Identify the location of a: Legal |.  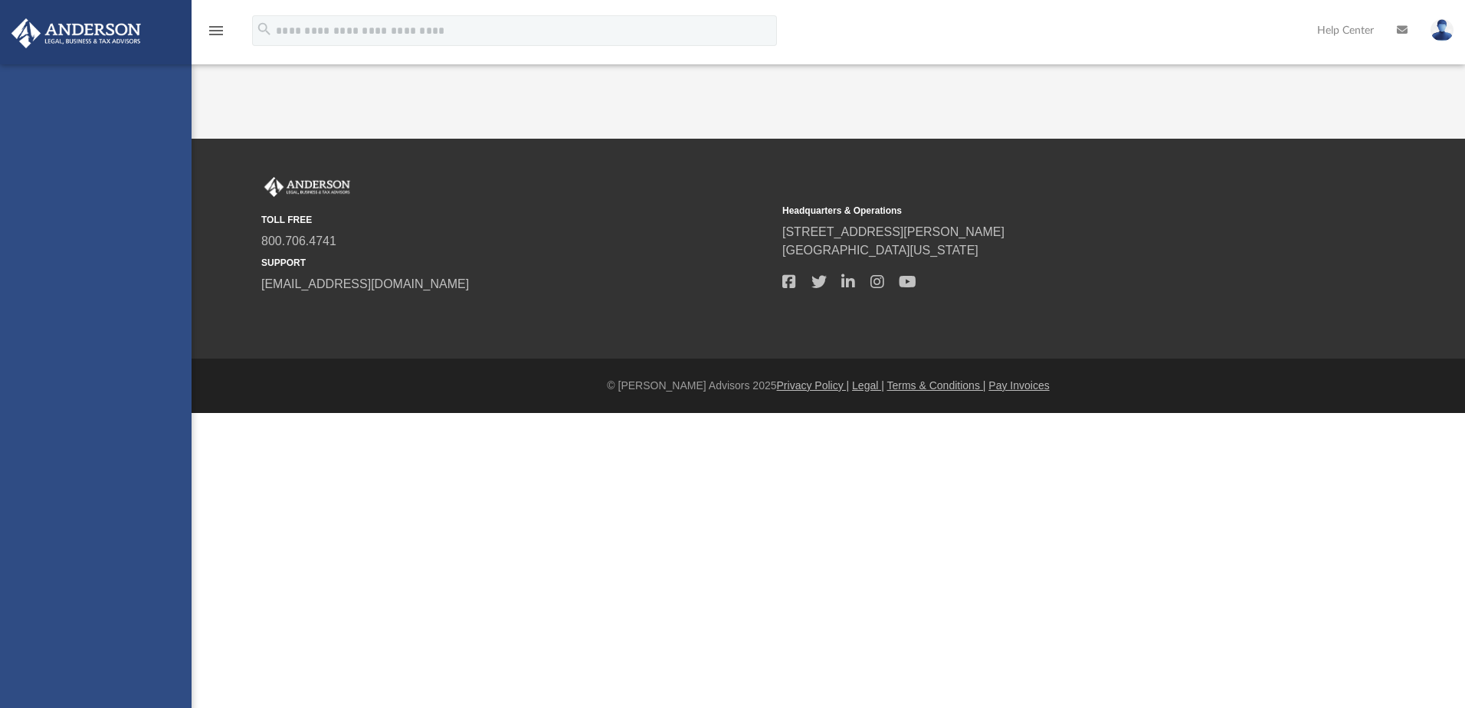
(868, 385).